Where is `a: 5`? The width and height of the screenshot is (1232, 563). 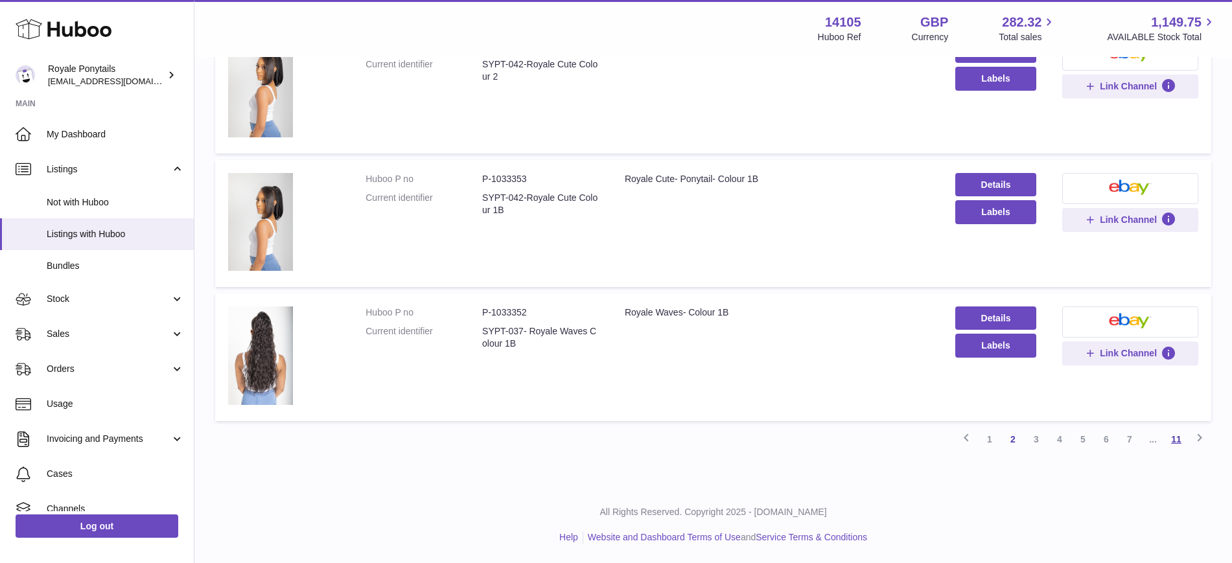 a: 5 is located at coordinates (1083, 439).